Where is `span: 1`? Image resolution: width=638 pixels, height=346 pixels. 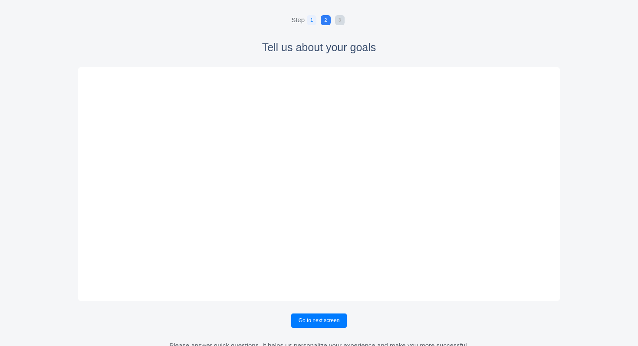
span: 1 is located at coordinates (311, 20).